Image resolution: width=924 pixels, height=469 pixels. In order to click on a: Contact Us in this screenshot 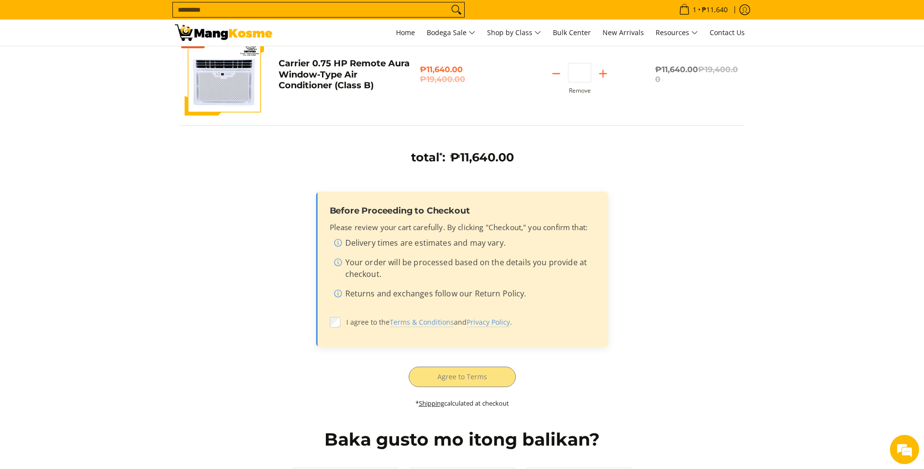, I will do `click(728, 33)`.